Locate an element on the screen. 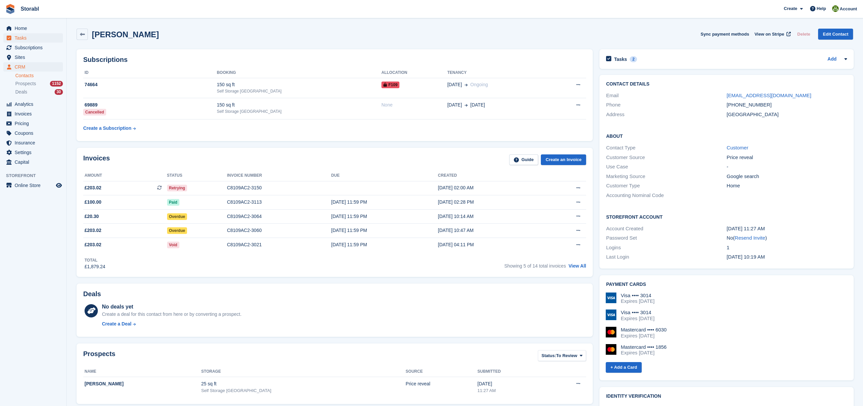  div: Create a Deal is located at coordinates (116, 324).